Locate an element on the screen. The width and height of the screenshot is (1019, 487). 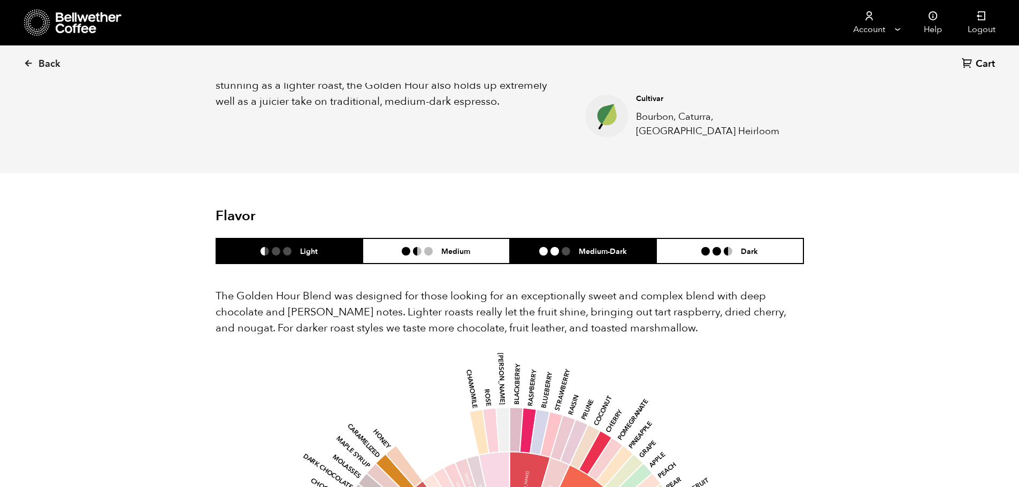
span: Back is located at coordinates (49, 64).